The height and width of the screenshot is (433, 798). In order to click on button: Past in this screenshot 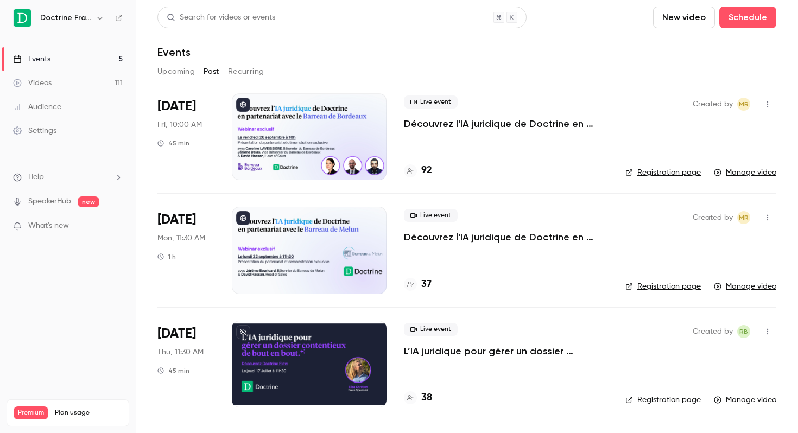, I will do `click(211, 72)`.